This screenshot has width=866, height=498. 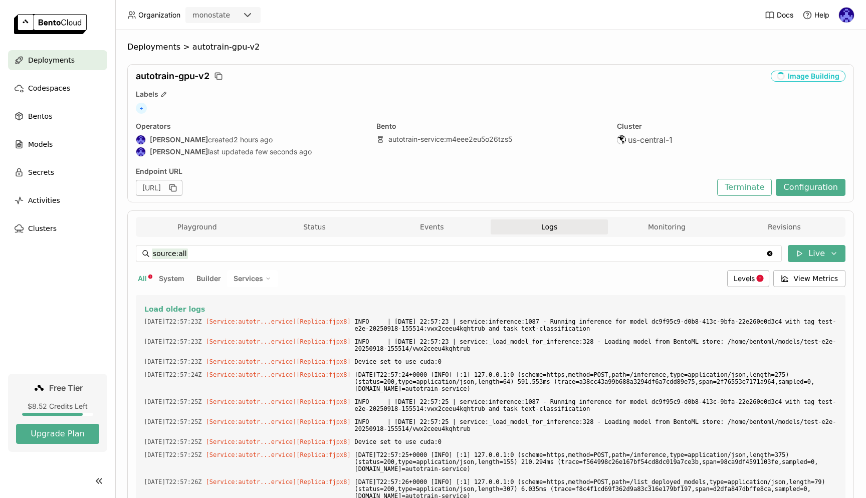 I want to click on span: 2025-09-18T22:57:25.363Z, so click(x=173, y=455).